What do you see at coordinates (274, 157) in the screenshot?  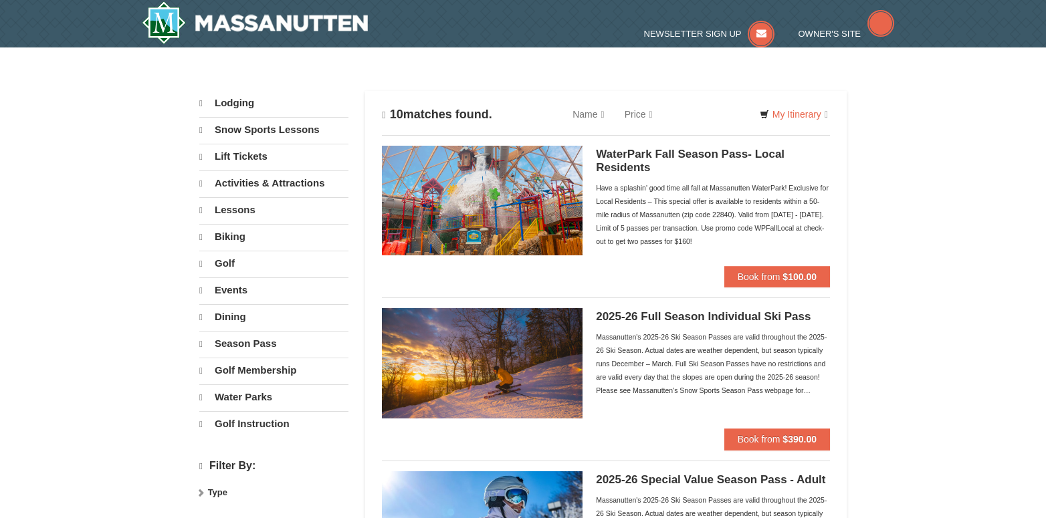 I see `a: Lift Tickets` at bounding box center [274, 157].